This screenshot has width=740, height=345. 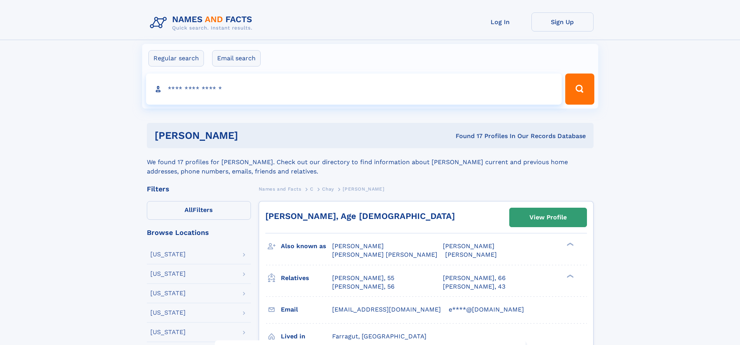 I want to click on div: Browse Locations, so click(x=199, y=232).